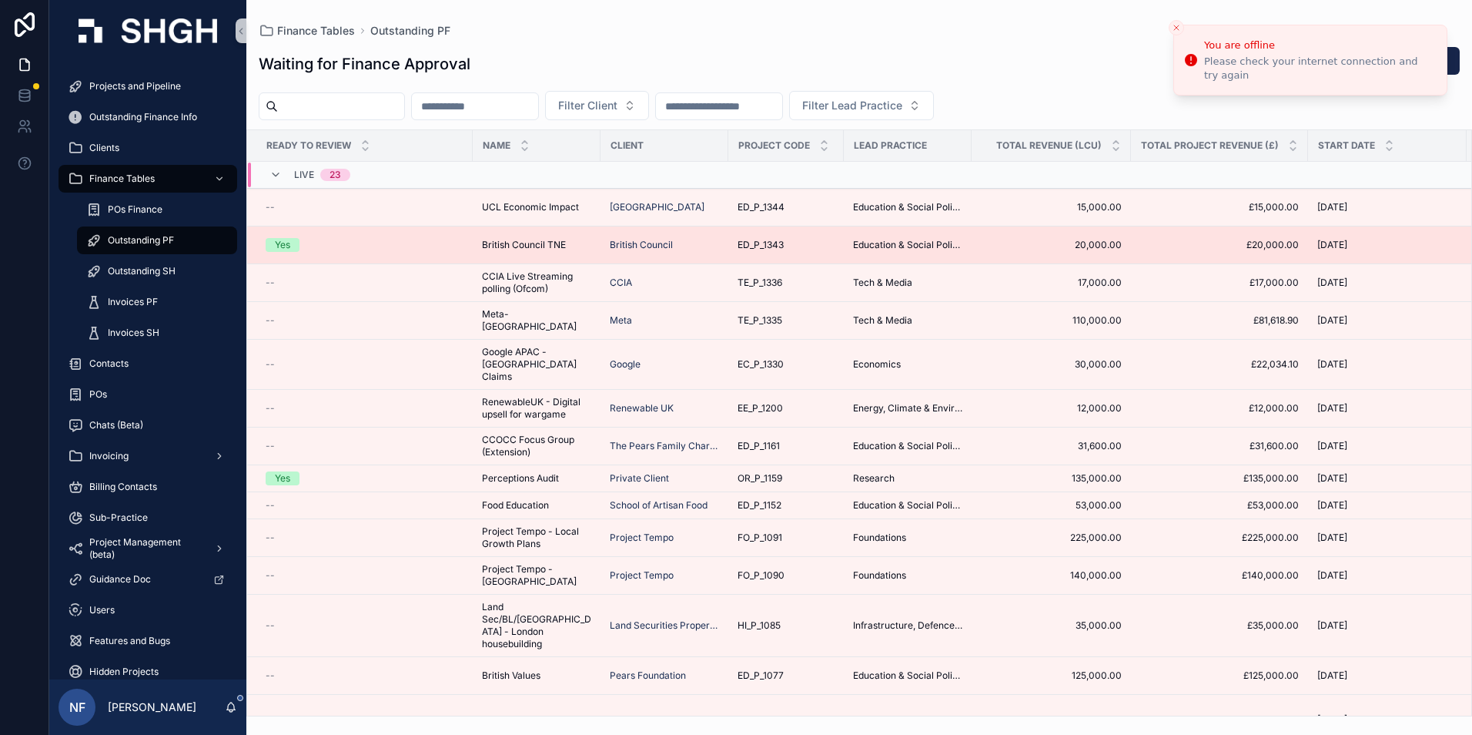  Describe the element at coordinates (1051, 575) in the screenshot. I see `span: 140,000.00` at that location.